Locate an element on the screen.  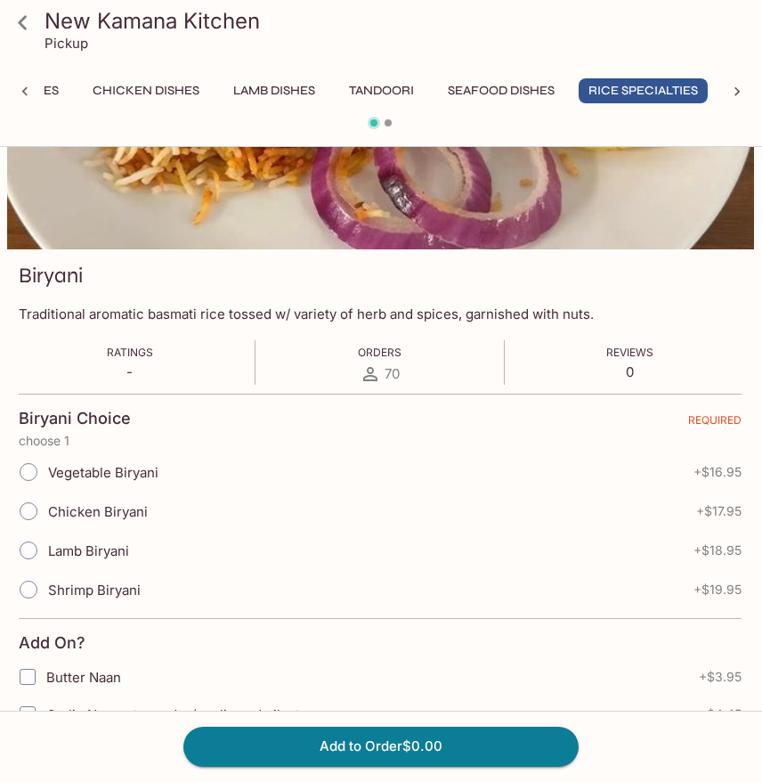
p: 0 is located at coordinates (629, 371).